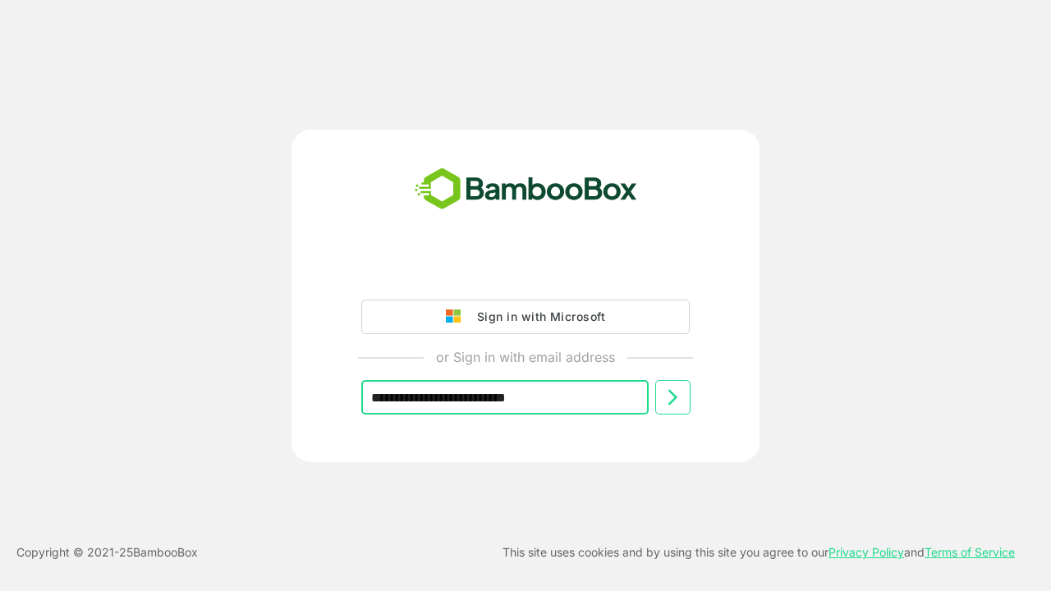  Describe the element at coordinates (537, 317) in the screenshot. I see `div: Sign in with Microsoft` at that location.